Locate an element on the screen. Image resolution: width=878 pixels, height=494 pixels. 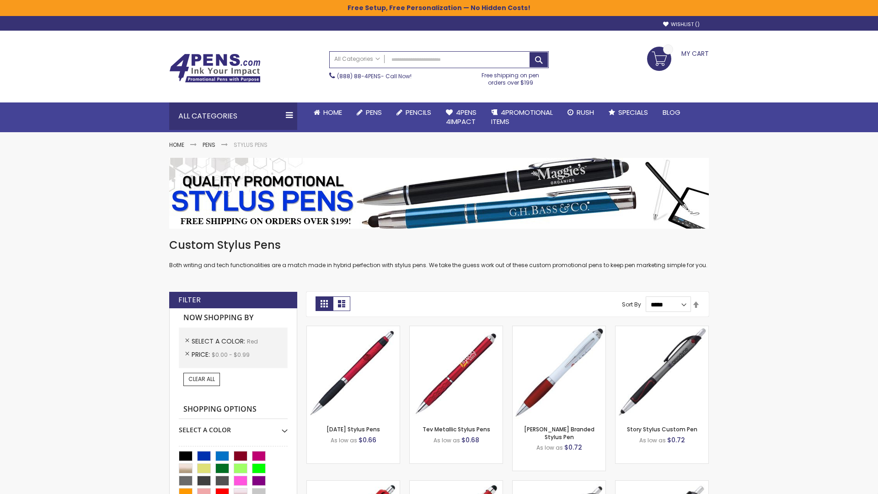
span: Clear All is located at coordinates (202, 379).